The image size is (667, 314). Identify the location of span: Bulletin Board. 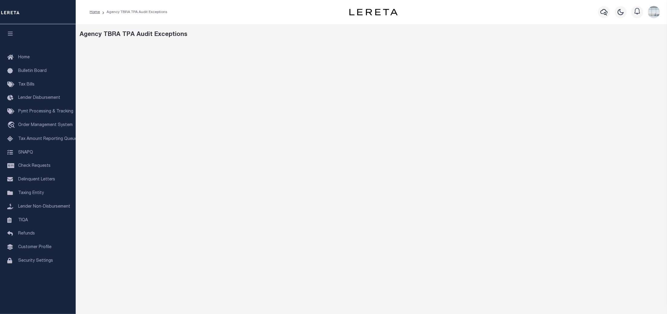
(32, 71).